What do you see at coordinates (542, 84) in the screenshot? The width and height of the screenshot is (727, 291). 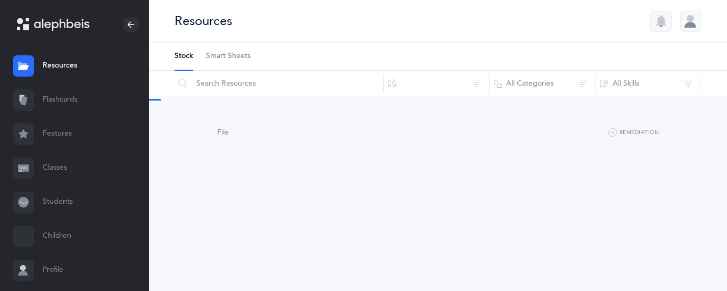 I see `button: All Categories` at bounding box center [542, 84].